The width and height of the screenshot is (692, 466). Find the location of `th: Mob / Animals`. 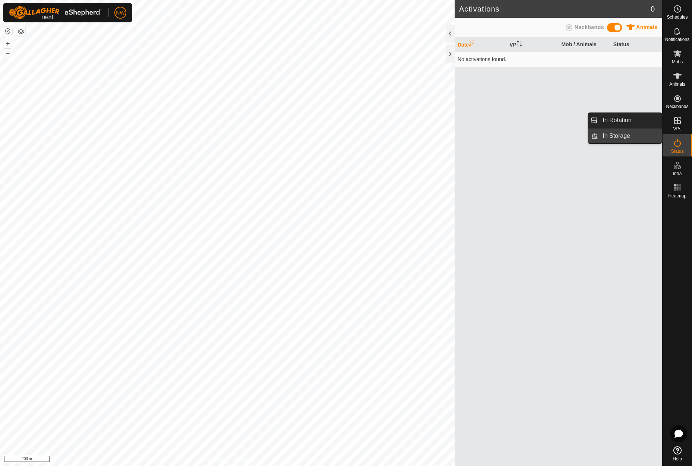

th: Mob / Animals is located at coordinates (584, 45).